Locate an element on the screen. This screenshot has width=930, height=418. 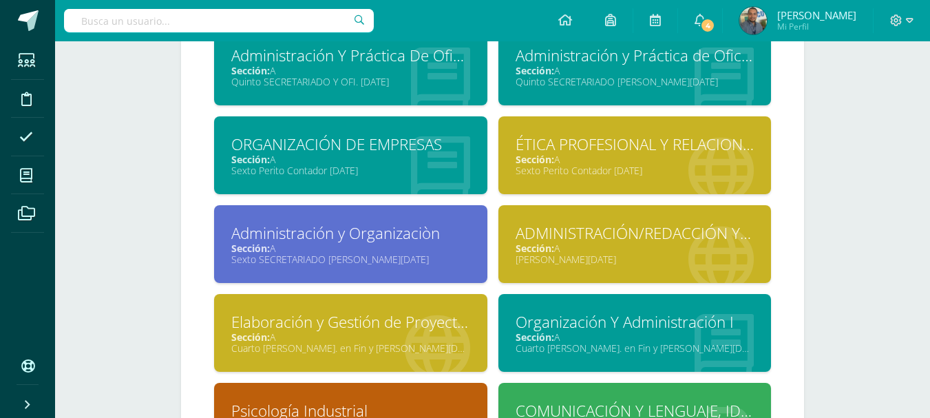
div: Organización Y Administración I is located at coordinates (635, 322).